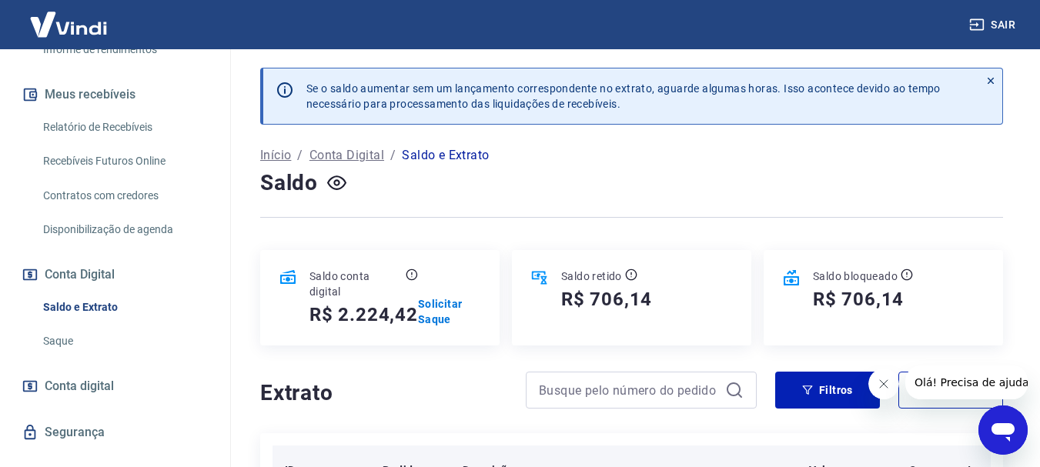 The image size is (1040, 467). I want to click on a: Segurança, so click(115, 433).